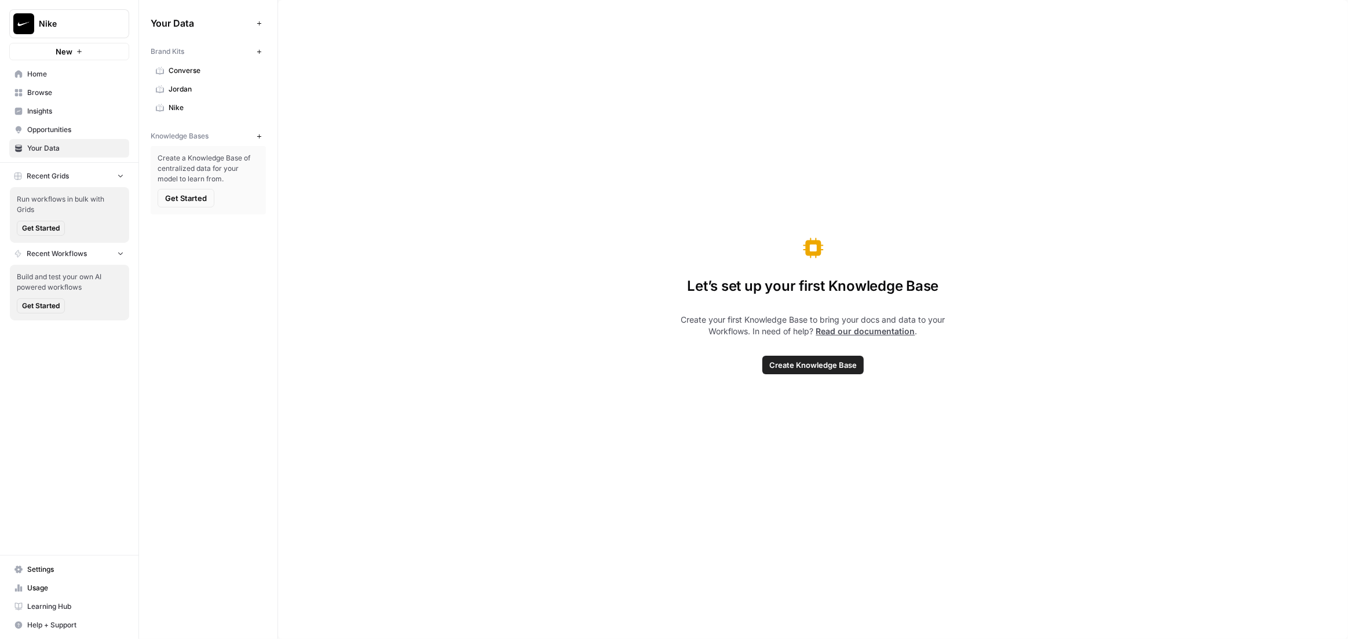 The image size is (1348, 639). Describe the element at coordinates (167, 52) in the screenshot. I see `span: Brand Kits` at that location.